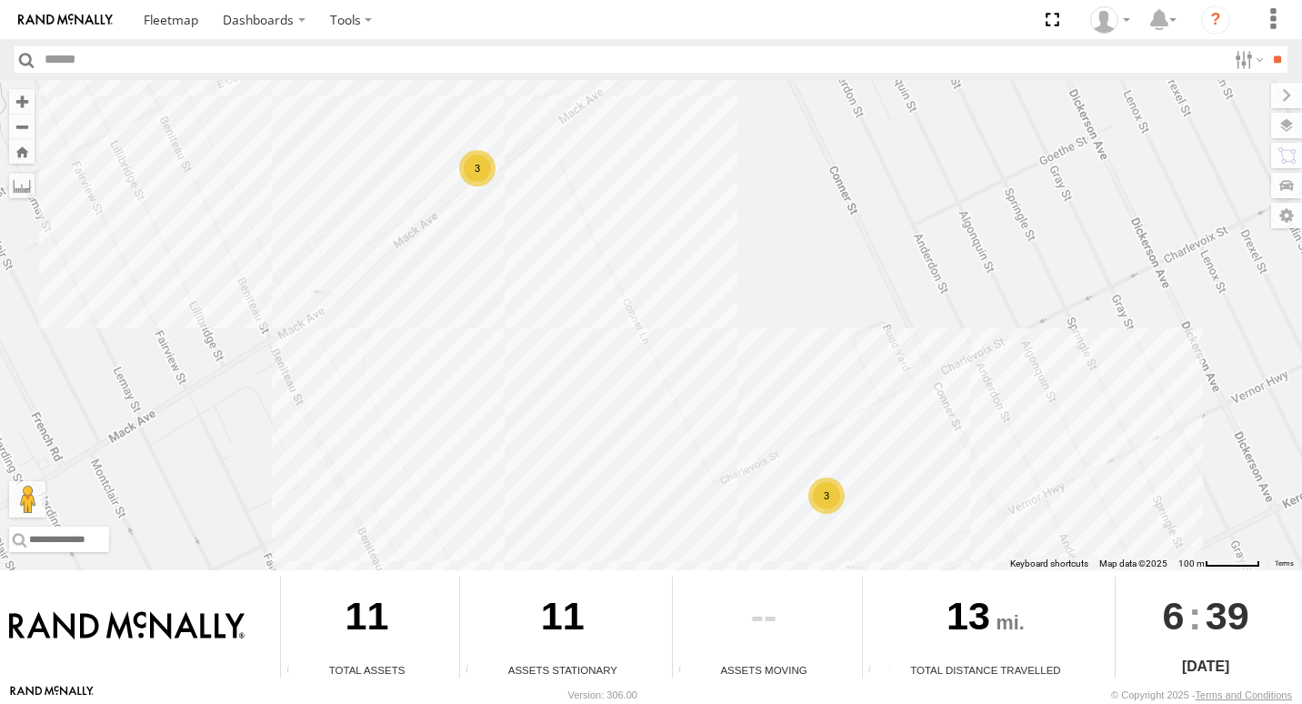  I want to click on div: Total distance travelled by all assets within specified date range and applied filters, so click(877, 670).